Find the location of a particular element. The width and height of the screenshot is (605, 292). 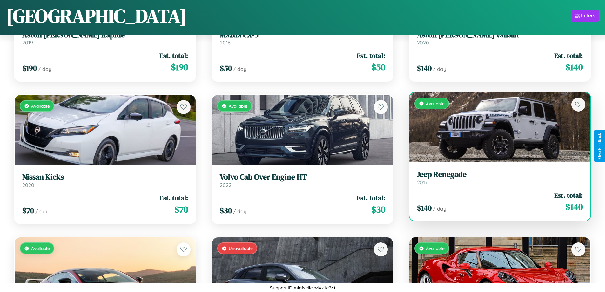

span: 2019 is located at coordinates (28, 43).